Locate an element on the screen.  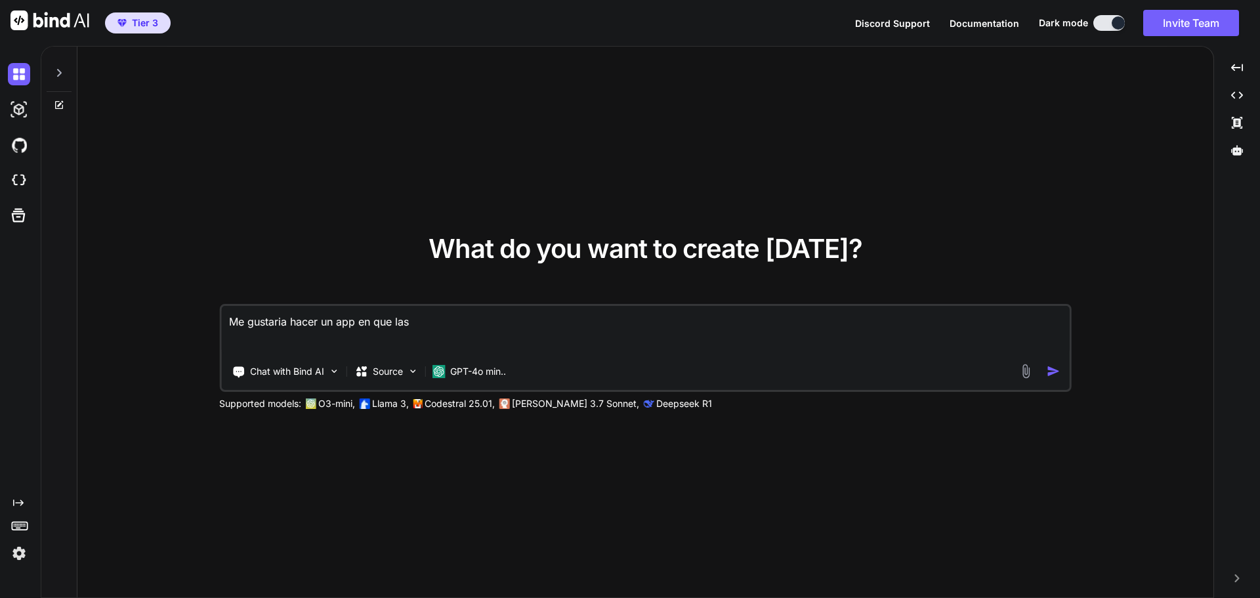
button: Invite Team is located at coordinates (1191, 23).